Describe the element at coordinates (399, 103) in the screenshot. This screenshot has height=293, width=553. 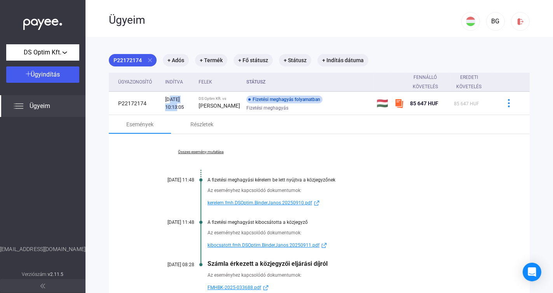
I see `img: szamlazzhu-mini` at that location.